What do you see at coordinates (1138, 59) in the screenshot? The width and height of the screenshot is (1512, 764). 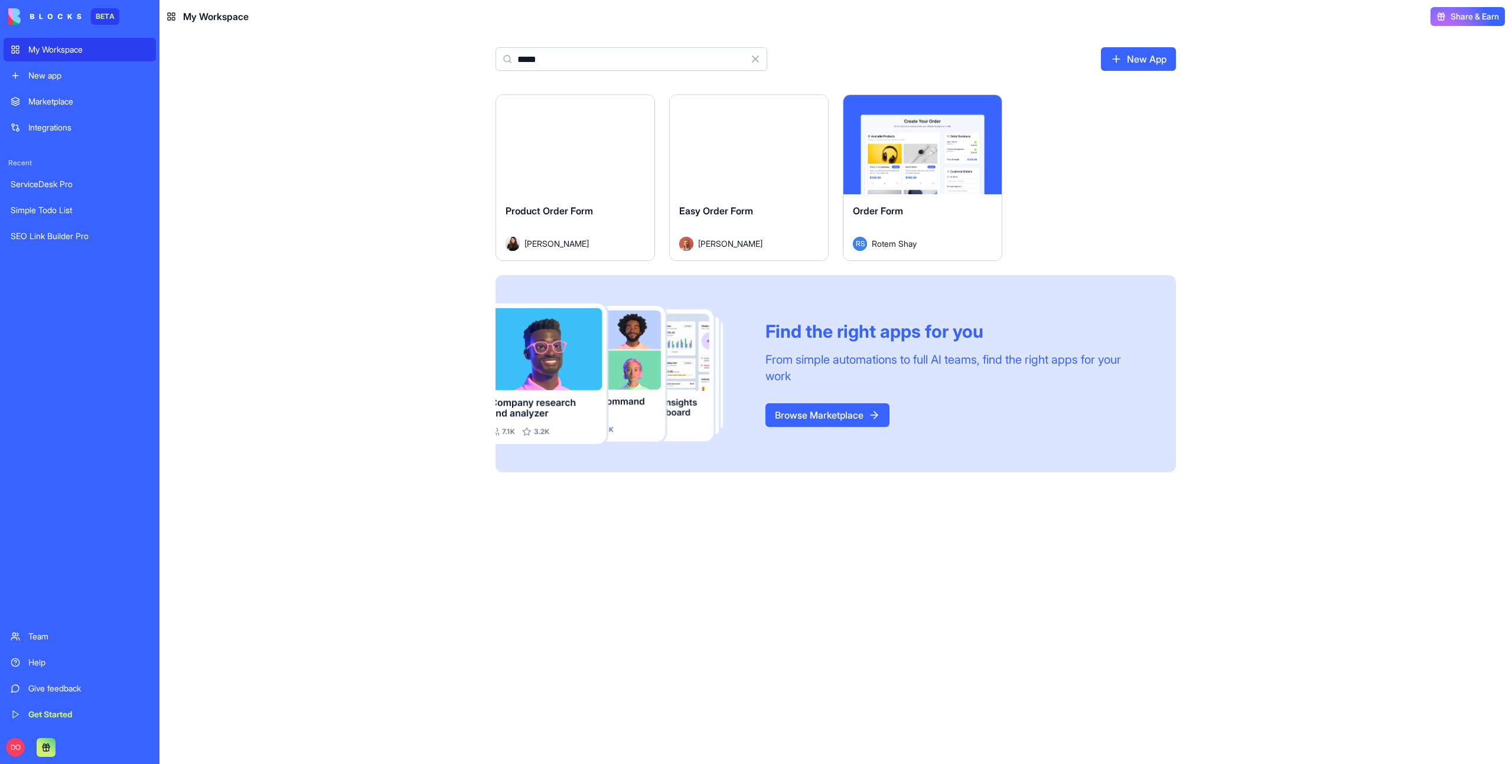 I see `a: New App` at bounding box center [1138, 59].